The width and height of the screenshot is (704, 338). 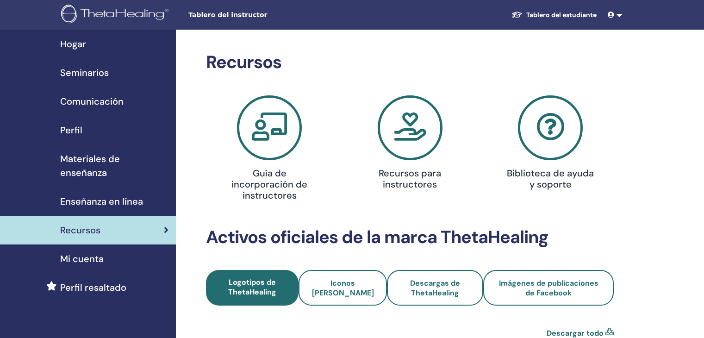 What do you see at coordinates (548, 288) in the screenshot?
I see `span: Imágenes de publicaciones de Facebook` at bounding box center [548, 288].